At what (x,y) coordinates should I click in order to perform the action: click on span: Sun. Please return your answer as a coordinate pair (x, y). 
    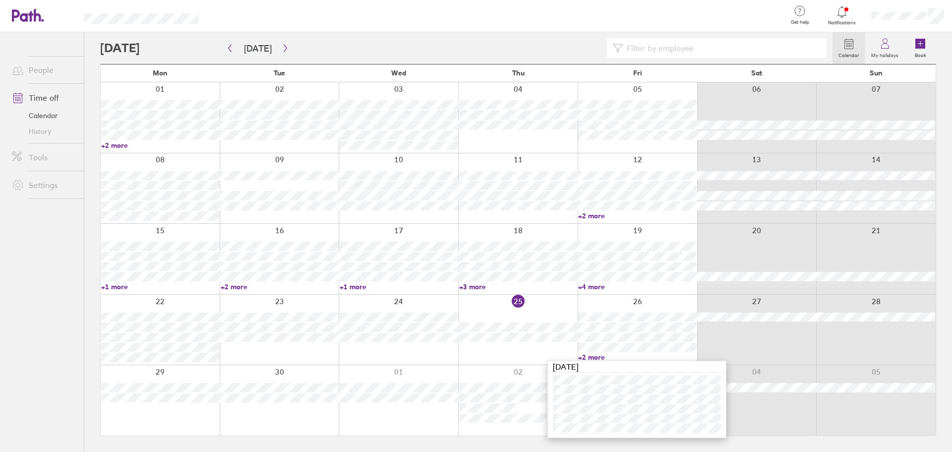
    Looking at the image, I should click on (877, 73).